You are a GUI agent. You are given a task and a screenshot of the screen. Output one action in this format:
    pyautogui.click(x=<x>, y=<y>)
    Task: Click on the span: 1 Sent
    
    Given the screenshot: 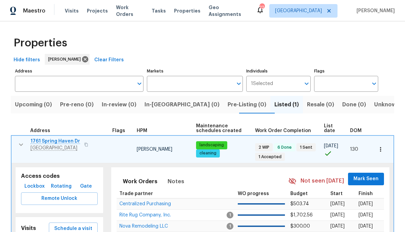 What is the action you would take?
    pyautogui.click(x=306, y=148)
    